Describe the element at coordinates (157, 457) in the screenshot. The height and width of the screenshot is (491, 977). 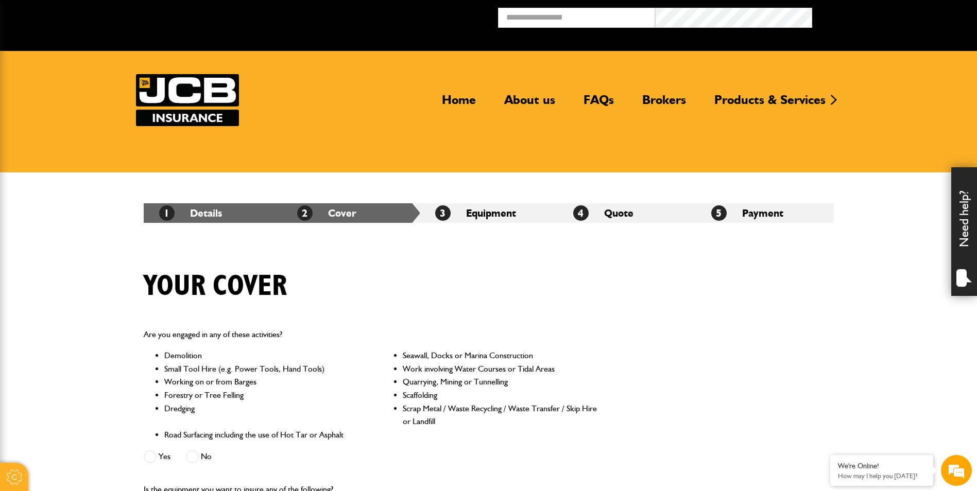
I see `label: Yes` at that location.